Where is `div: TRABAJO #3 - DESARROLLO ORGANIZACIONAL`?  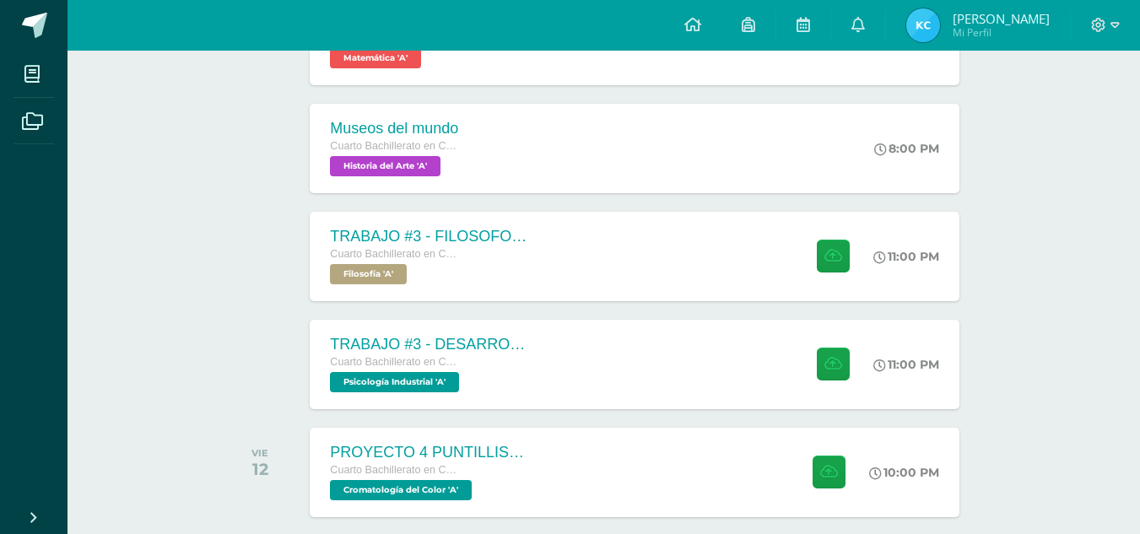
div: TRABAJO #3 - DESARROLLO ORGANIZACIONAL is located at coordinates (431, 344).